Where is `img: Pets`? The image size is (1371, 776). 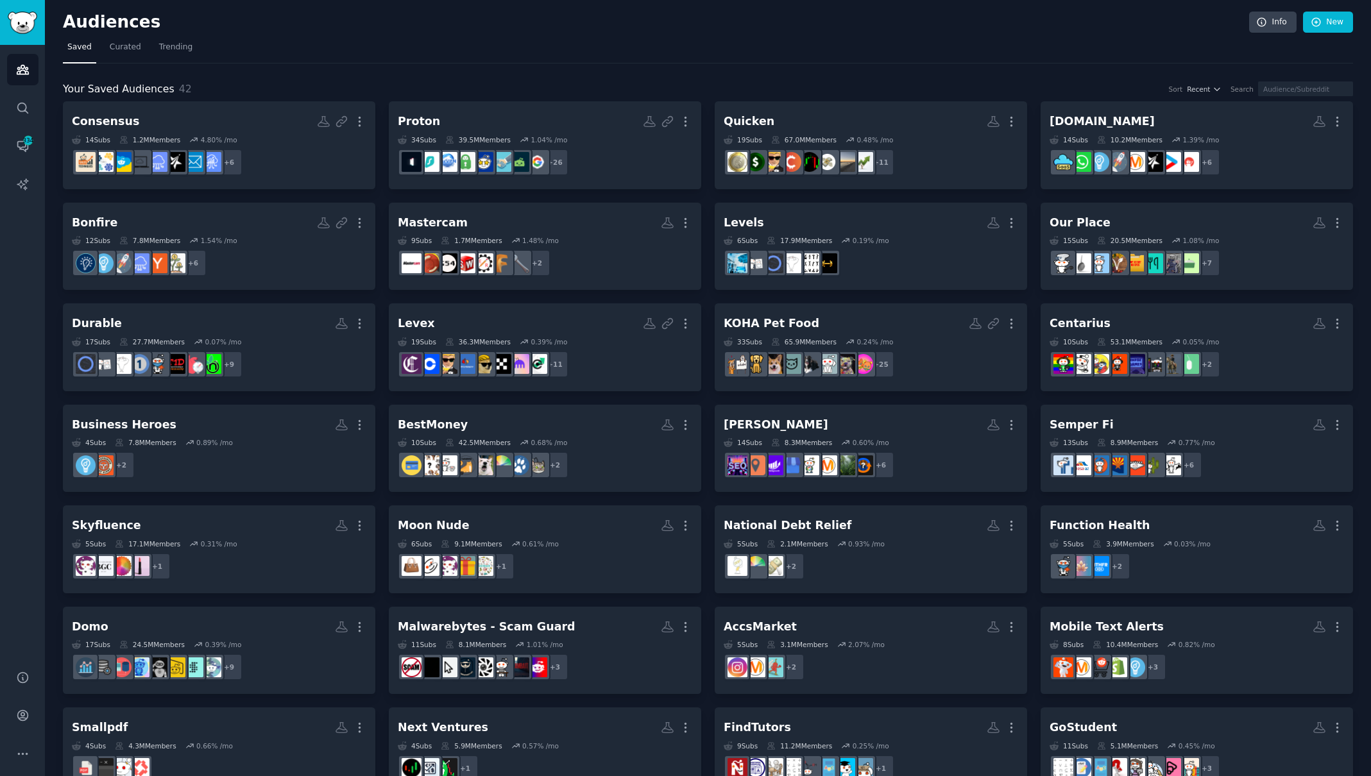 img: Pets is located at coordinates (447, 465).